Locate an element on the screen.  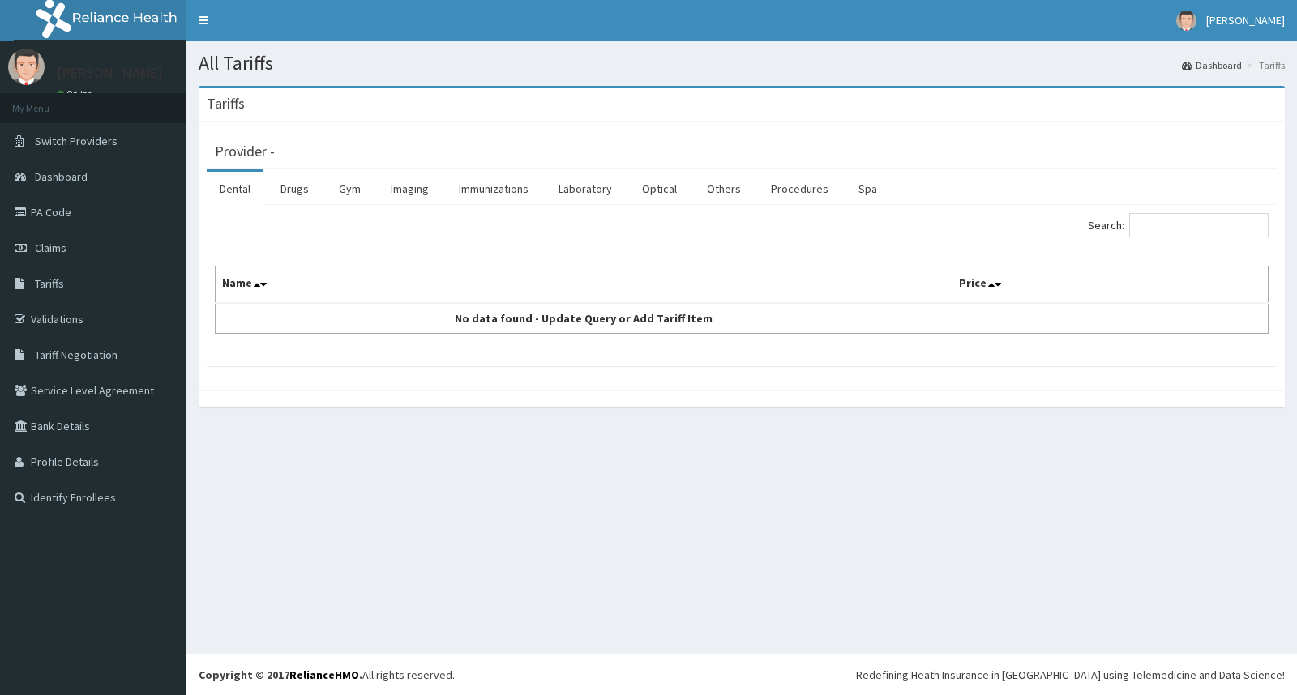
footer: All rights reserved. is located at coordinates (742, 674).